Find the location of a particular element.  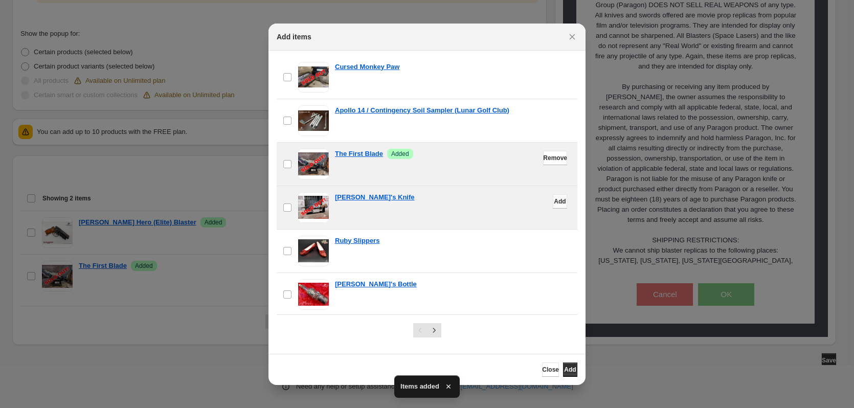

h2: Add items is located at coordinates (294, 37).